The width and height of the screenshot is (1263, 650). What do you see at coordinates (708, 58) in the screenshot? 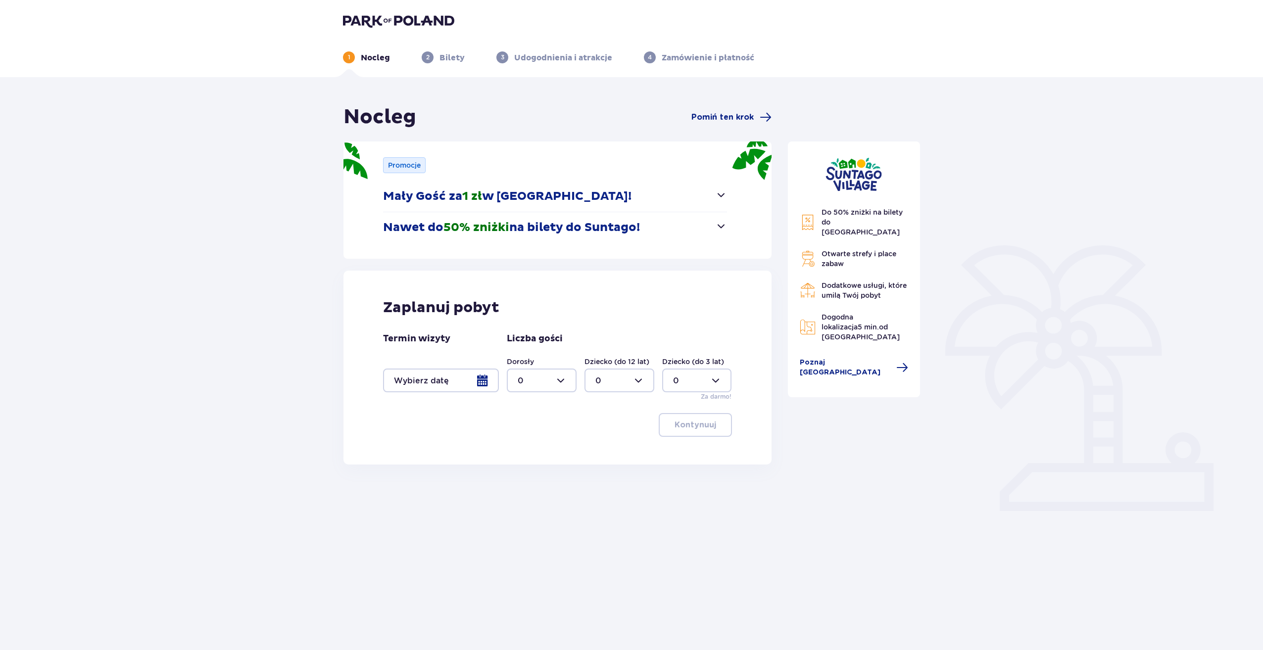
I see `p: Zamówienie i płatność` at bounding box center [708, 58].